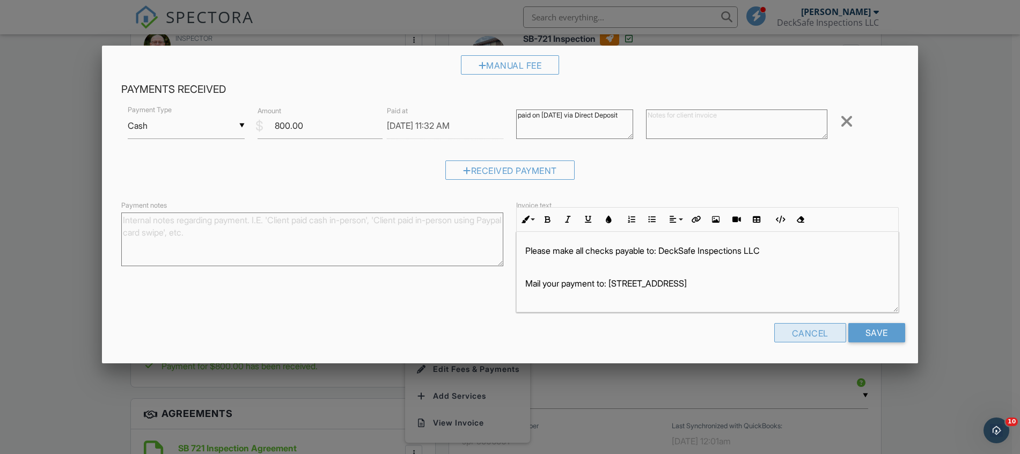 The image size is (1020, 454). What do you see at coordinates (631, 219) in the screenshot?
I see `button: Ordered List` at bounding box center [631, 219].